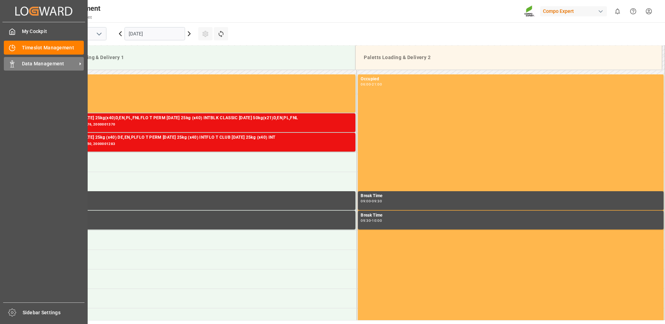 The height and width of the screenshot is (324, 665). What do you see at coordinates (53, 48) in the screenshot?
I see `span: Timeslot Management` at bounding box center [53, 48].